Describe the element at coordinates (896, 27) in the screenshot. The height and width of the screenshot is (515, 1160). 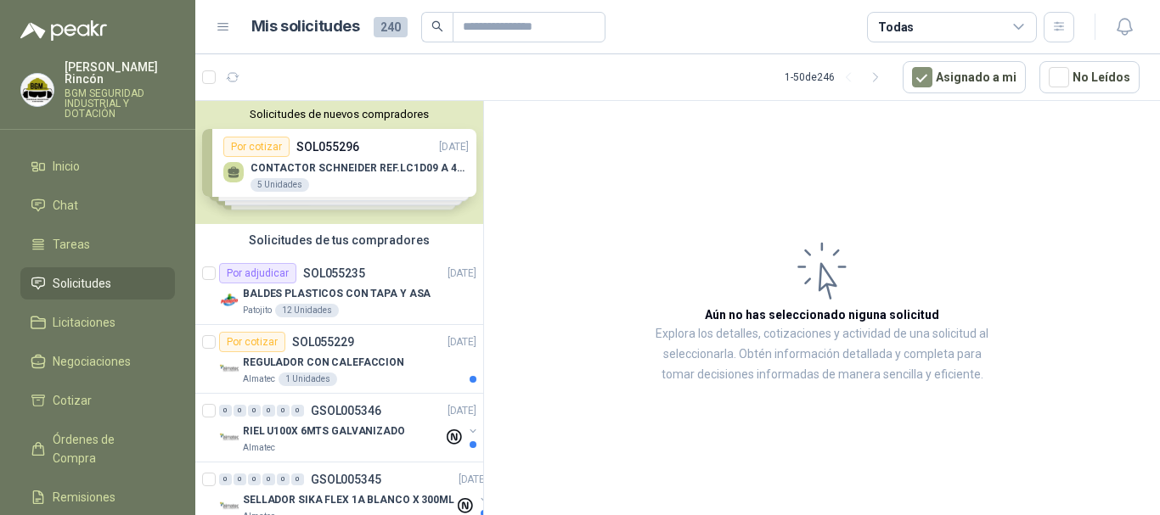
I see `div: Todas` at that location.